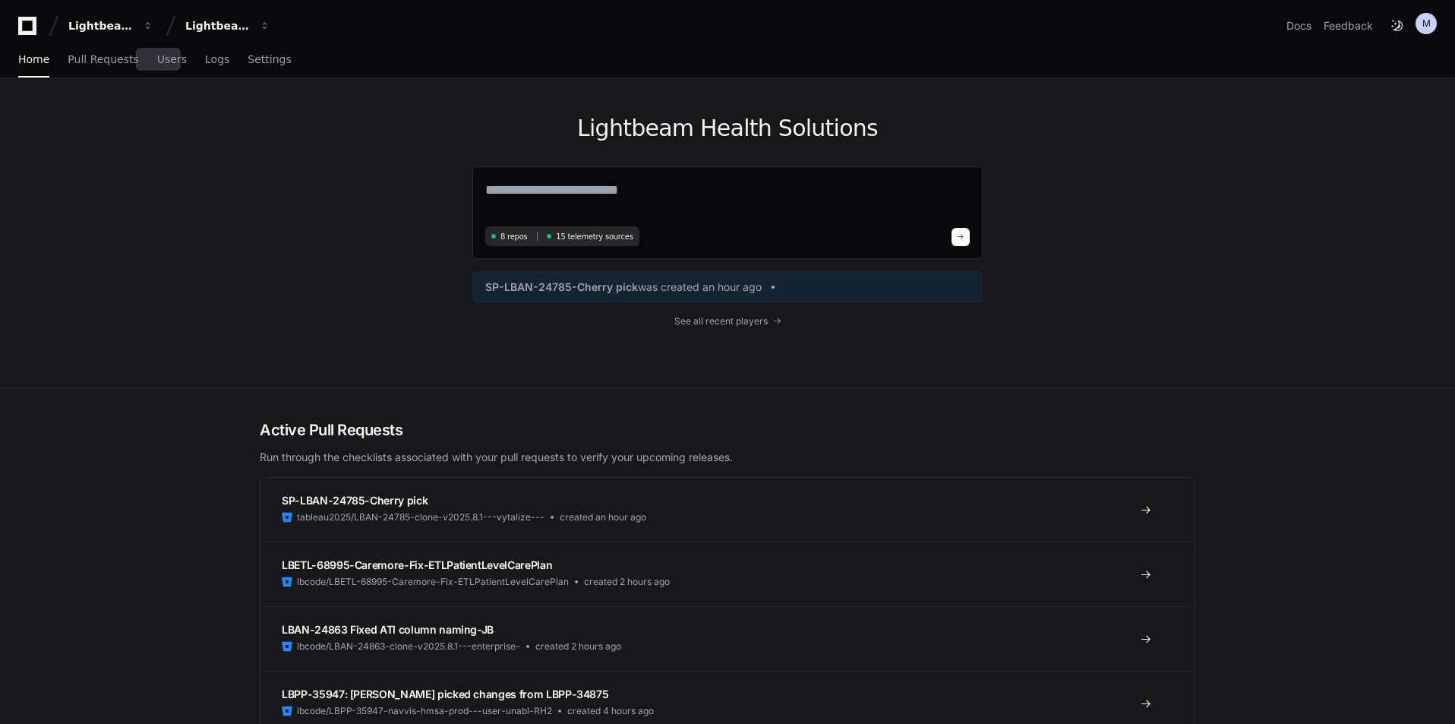 Image resolution: width=1455 pixels, height=724 pixels. I want to click on a: LBETL-68995-Caremore-Fix-ETLPatientLevelCarePlanlbcode/LBETL-68995-Caremore-Fix-ETLPatientLevelCa..., so click(728, 573).